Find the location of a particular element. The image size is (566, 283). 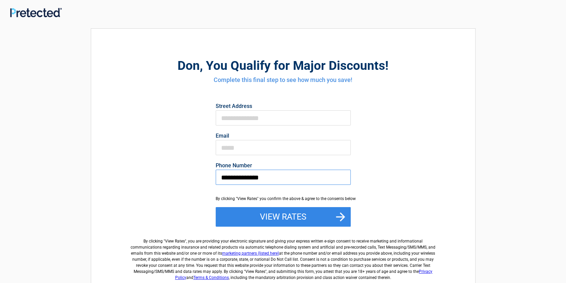

h4: Complete this final step to see how much you save! is located at coordinates (283, 80).